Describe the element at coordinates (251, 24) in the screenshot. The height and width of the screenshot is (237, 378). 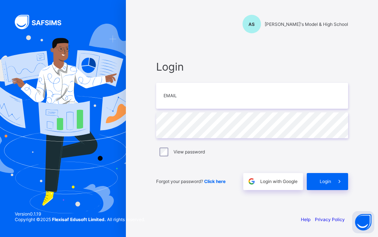
I see `span: AS` at that location.